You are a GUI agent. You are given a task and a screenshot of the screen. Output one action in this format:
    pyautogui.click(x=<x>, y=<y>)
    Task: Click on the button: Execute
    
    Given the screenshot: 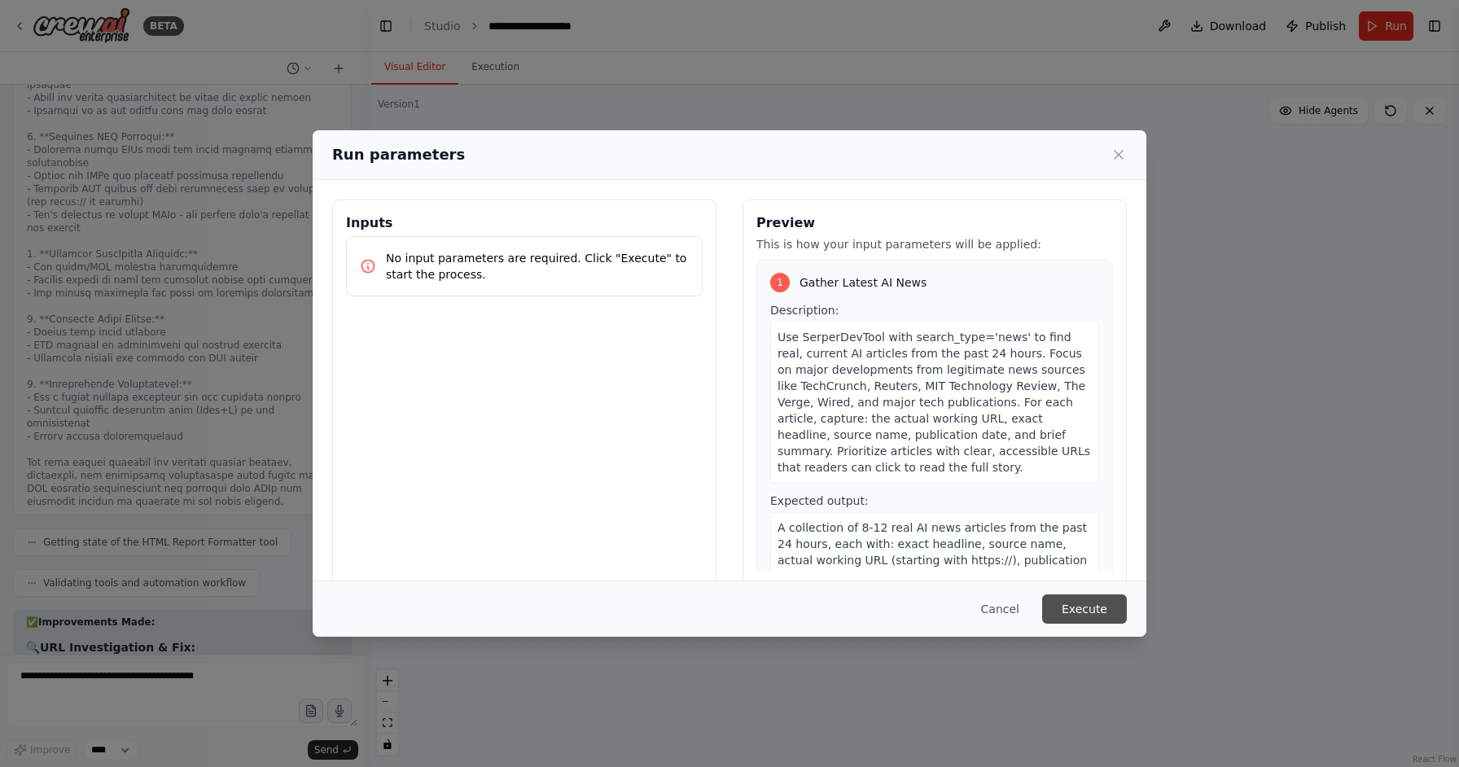 What is the action you would take?
    pyautogui.click(x=1084, y=609)
    